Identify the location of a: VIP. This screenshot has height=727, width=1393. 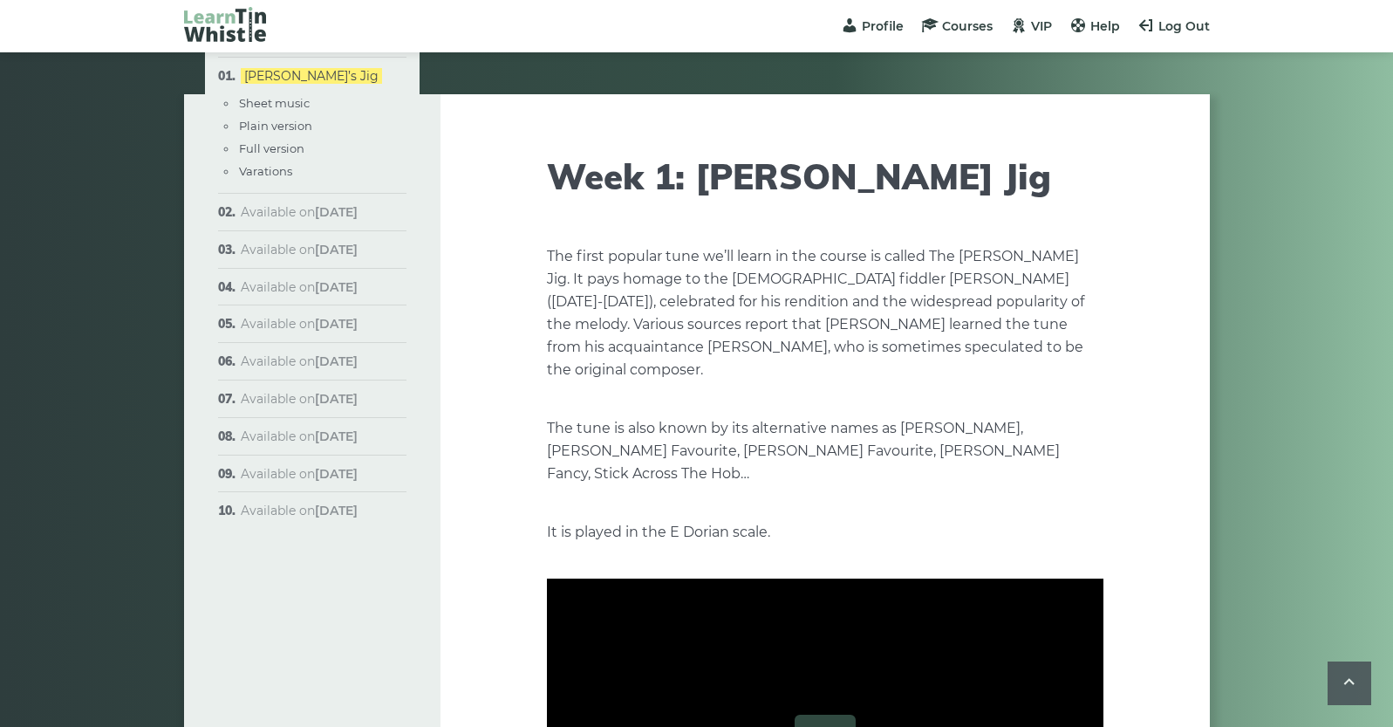
(1031, 26).